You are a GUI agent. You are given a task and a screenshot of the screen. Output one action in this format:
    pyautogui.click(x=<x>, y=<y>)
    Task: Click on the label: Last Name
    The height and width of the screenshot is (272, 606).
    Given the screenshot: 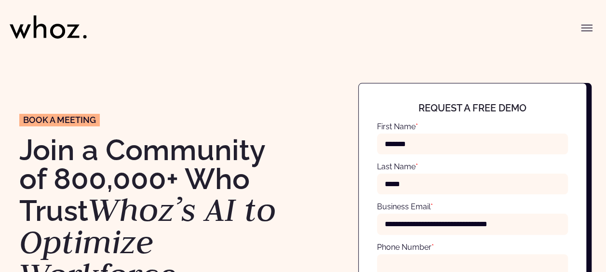 What is the action you would take?
    pyautogui.click(x=397, y=166)
    